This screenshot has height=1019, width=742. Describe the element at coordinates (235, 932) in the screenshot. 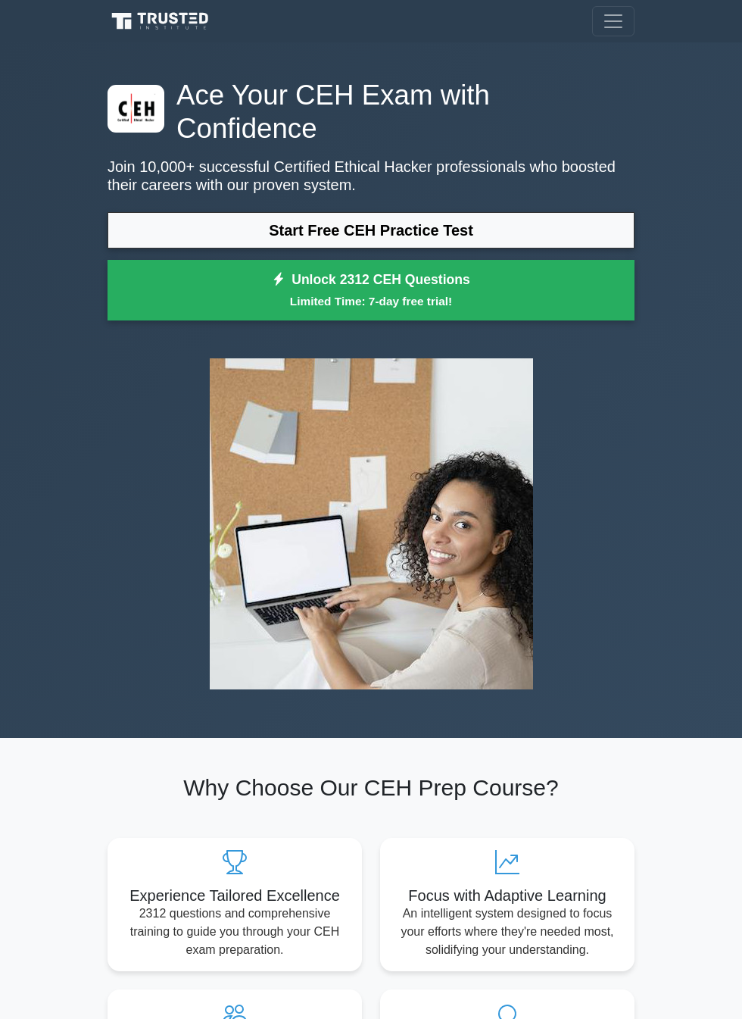

I see `p: 2312 questions and comprehensive training to guide you through your CEH exam preparation.` at that location.